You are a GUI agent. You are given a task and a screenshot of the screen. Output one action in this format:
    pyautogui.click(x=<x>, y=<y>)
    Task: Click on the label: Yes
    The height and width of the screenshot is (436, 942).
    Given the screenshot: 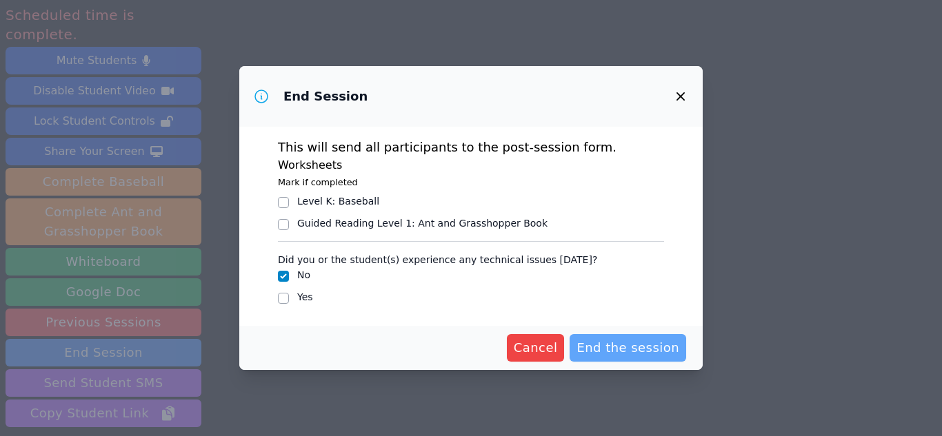 What is the action you would take?
    pyautogui.click(x=305, y=297)
    